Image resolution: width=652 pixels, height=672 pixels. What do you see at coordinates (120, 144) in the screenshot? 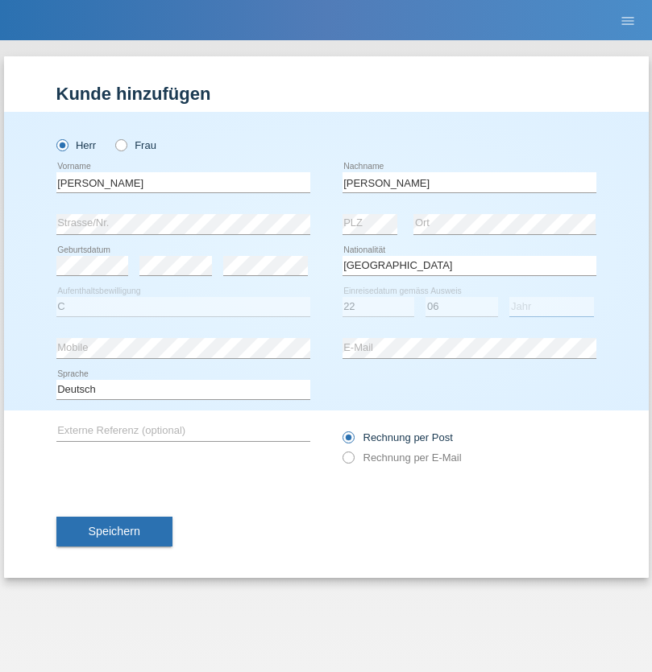
I see `input: Frau` at bounding box center [120, 144].